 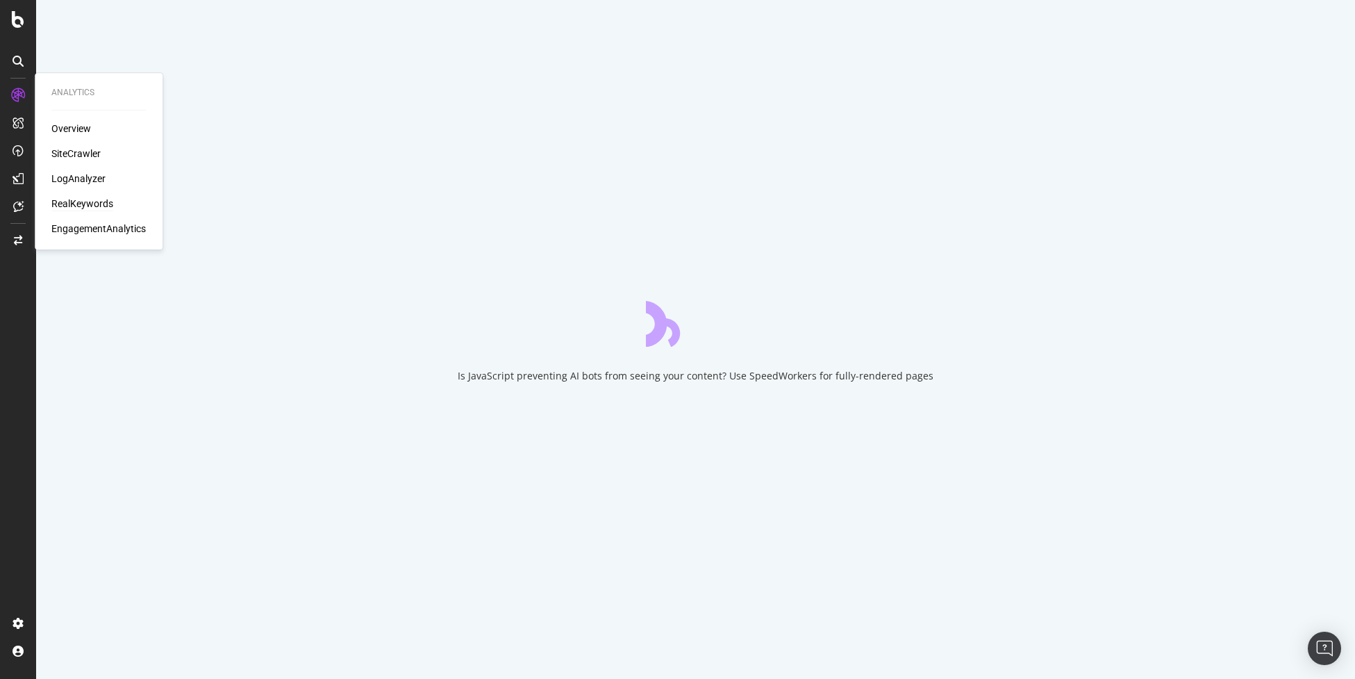 What do you see at coordinates (78, 179) in the screenshot?
I see `a: LogAnalyzer` at bounding box center [78, 179].